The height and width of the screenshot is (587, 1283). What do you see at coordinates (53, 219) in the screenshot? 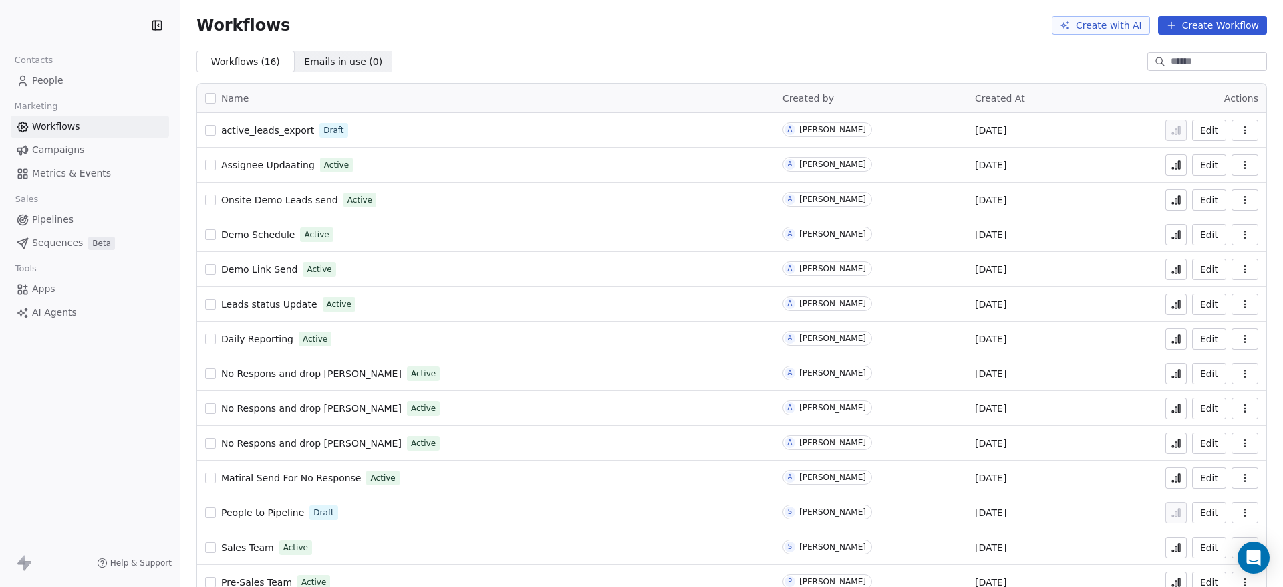
I see `span: Pipelines` at bounding box center [53, 219].